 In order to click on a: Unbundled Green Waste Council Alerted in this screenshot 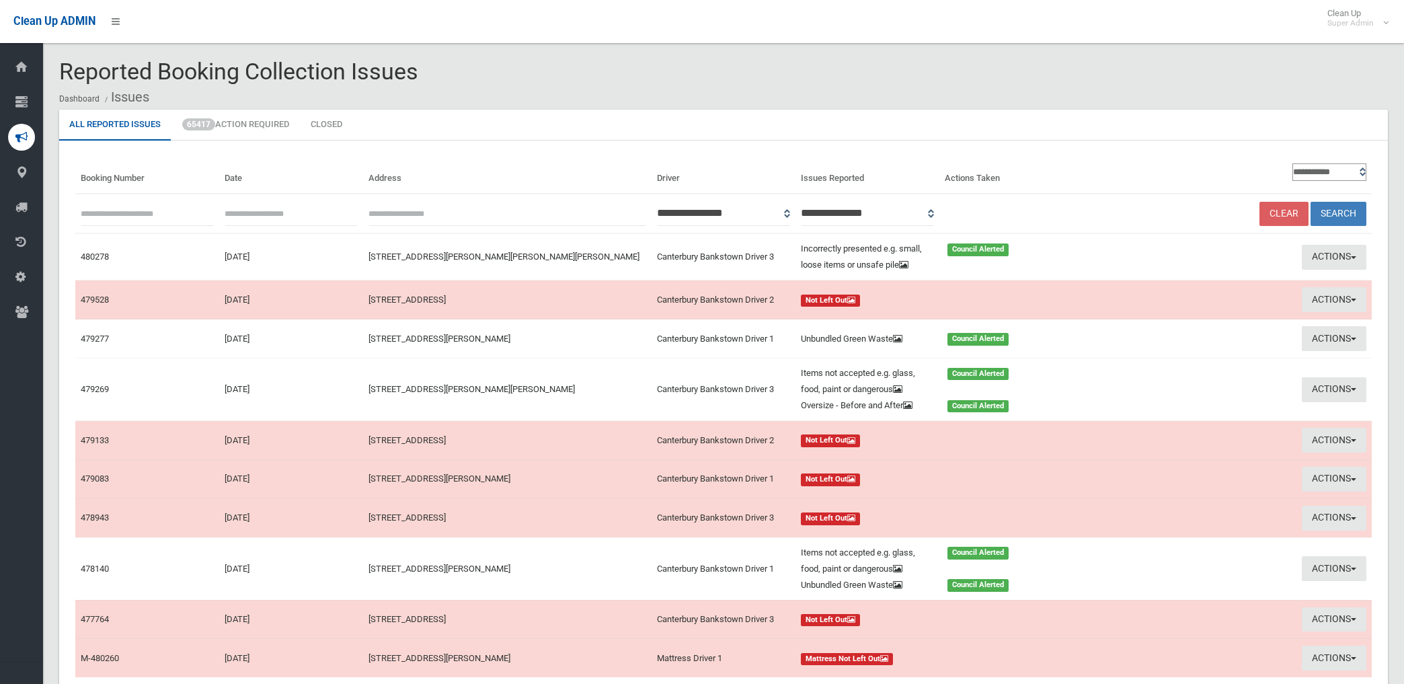, I will do `click(940, 339)`.